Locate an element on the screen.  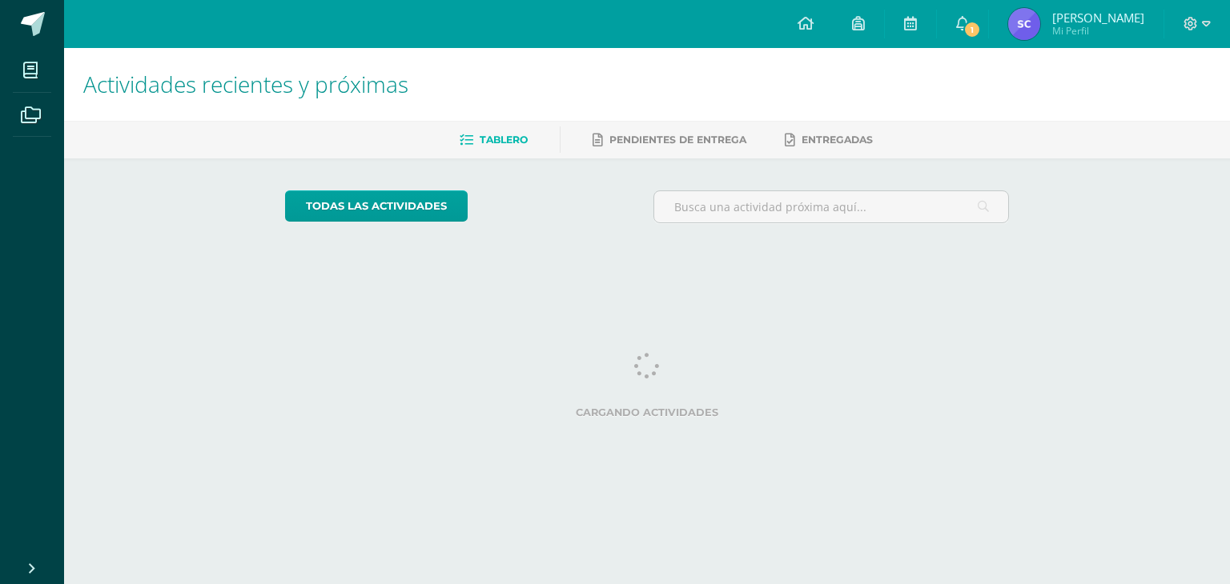
span: Pendientes de entrega is located at coordinates (677, 139).